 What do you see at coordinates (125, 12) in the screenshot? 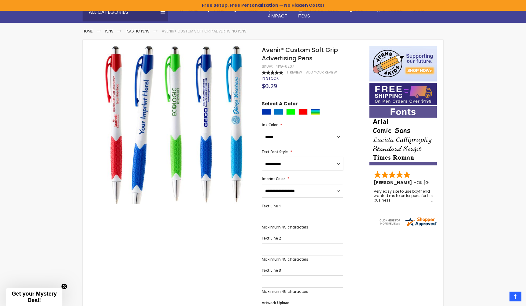
I see `div: All Categories` at bounding box center [125, 12].